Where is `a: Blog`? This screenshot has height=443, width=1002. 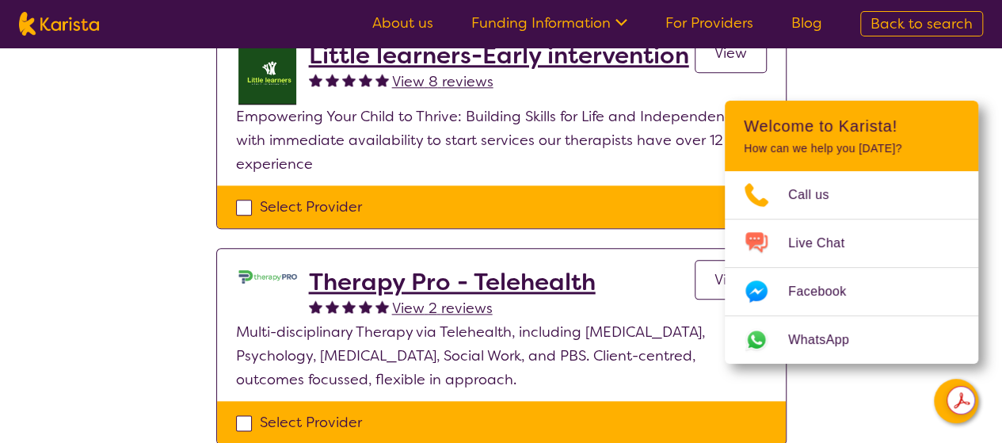 a: Blog is located at coordinates (807, 23).